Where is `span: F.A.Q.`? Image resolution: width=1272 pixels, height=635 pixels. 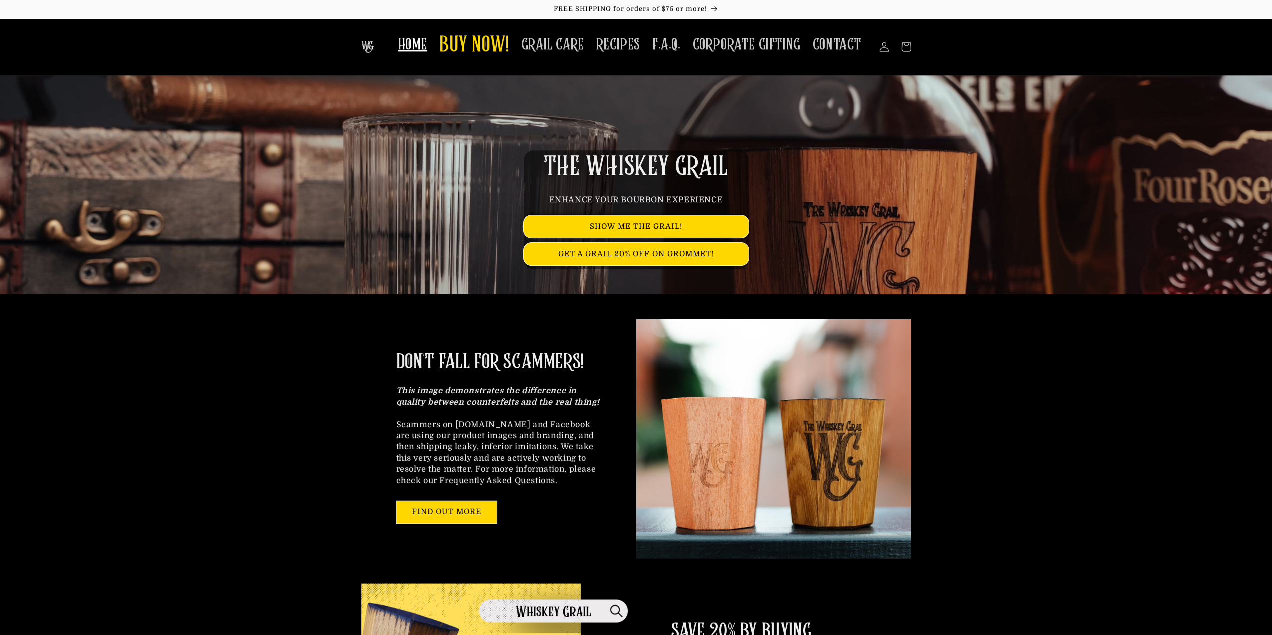
span: F.A.Q. is located at coordinates (666, 44).